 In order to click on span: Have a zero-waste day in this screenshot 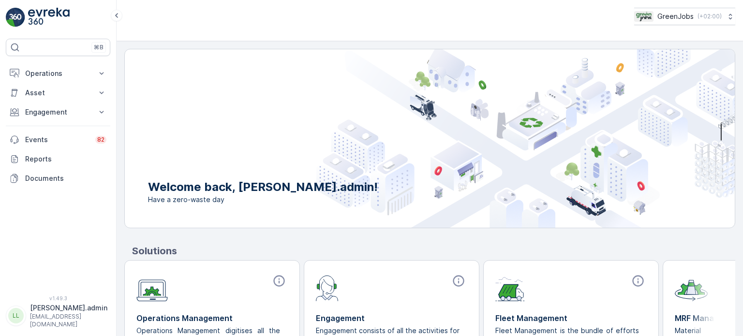, I will do `click(263, 200)`.